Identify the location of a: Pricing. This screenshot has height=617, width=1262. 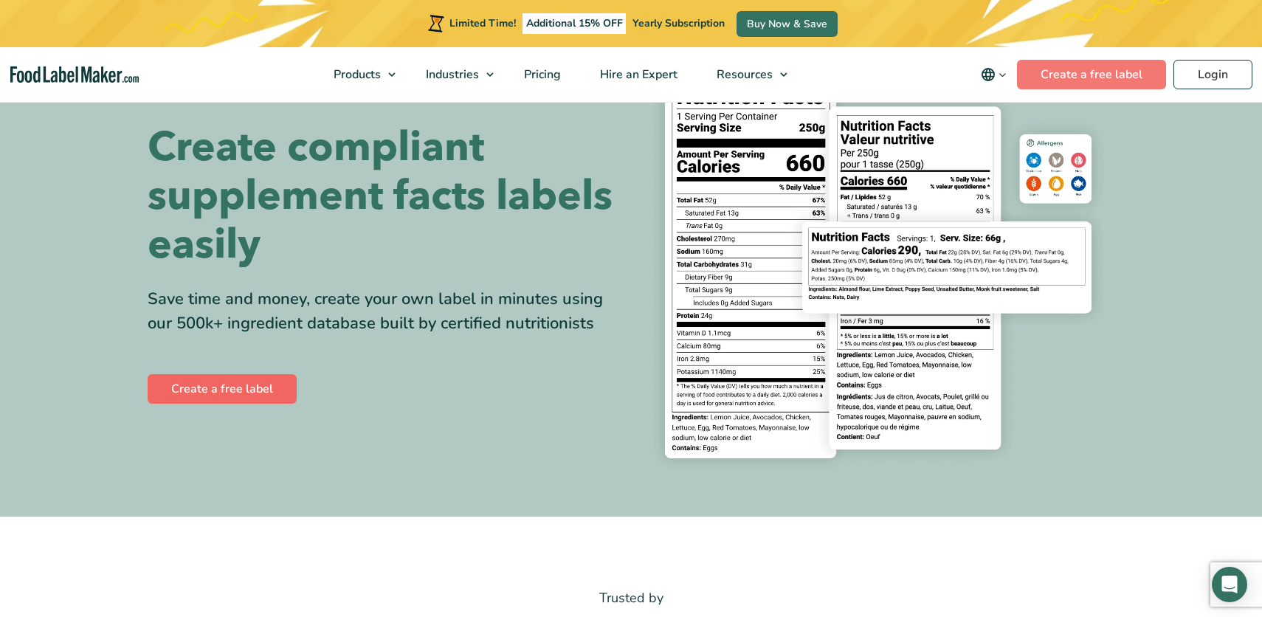
(541, 75).